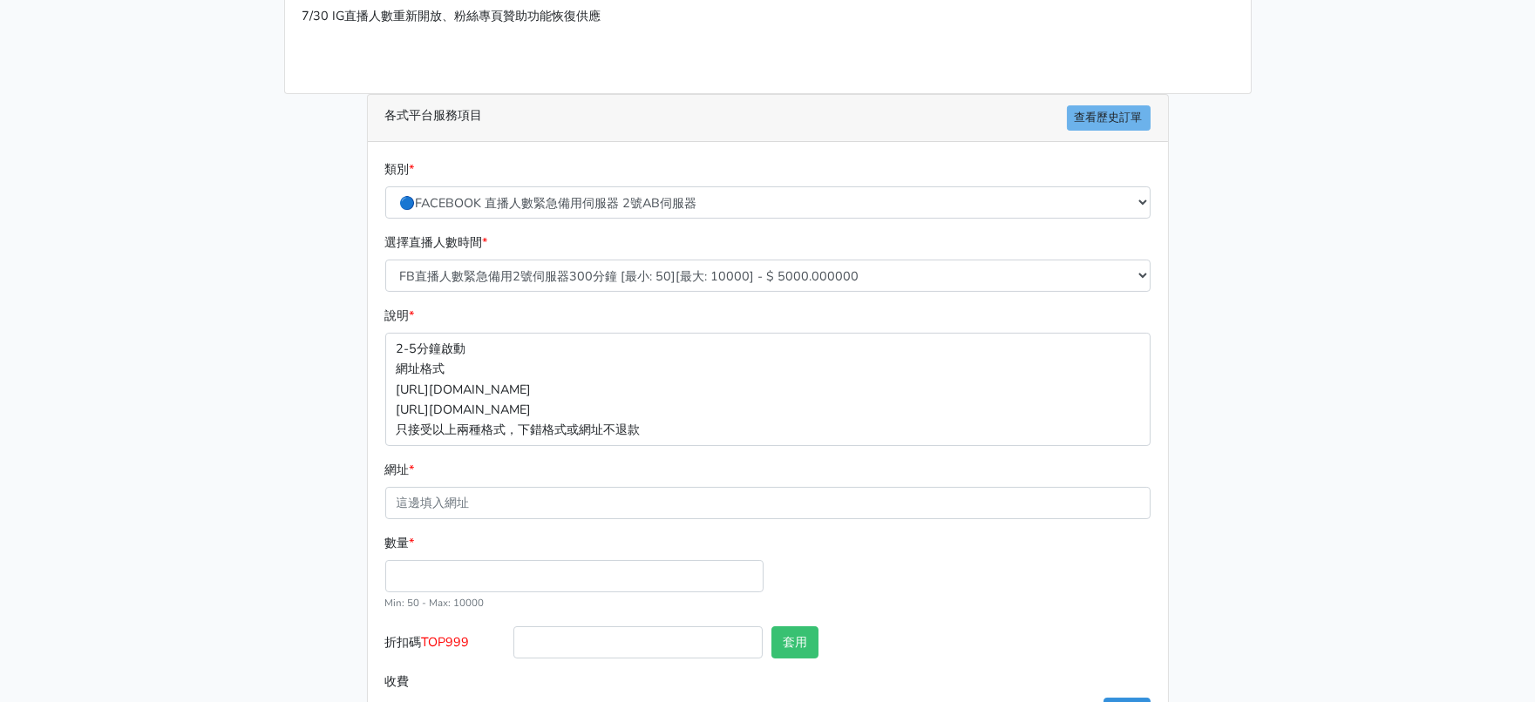  I want to click on label: 網址, so click(400, 470).